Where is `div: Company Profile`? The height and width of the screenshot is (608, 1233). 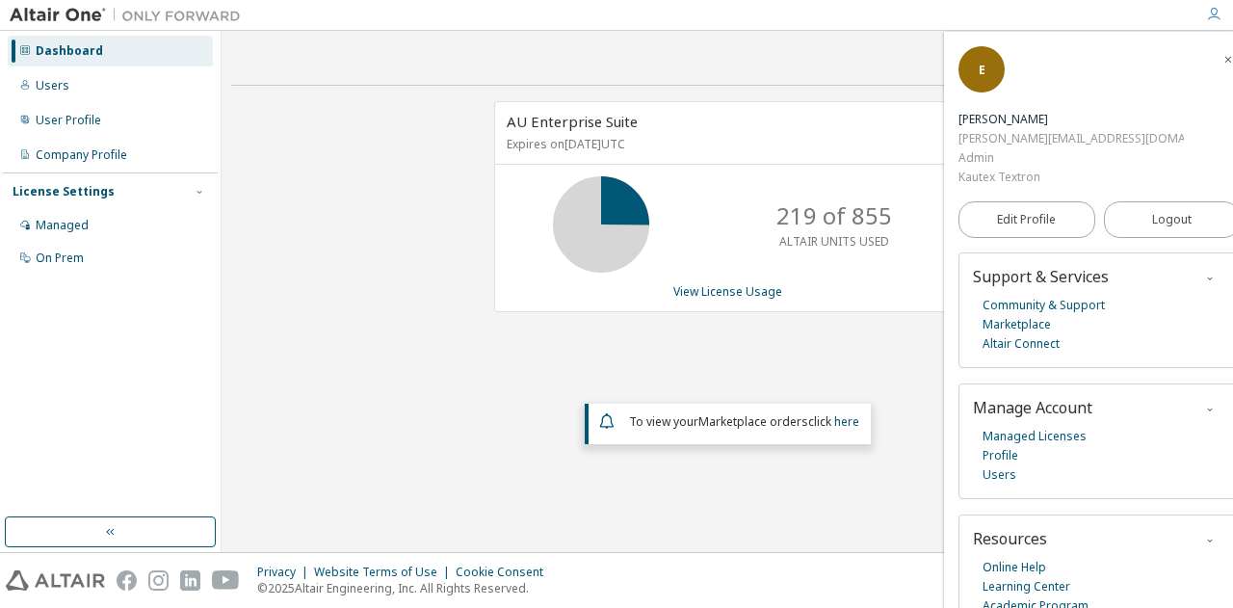
div: Company Profile is located at coordinates (81, 155).